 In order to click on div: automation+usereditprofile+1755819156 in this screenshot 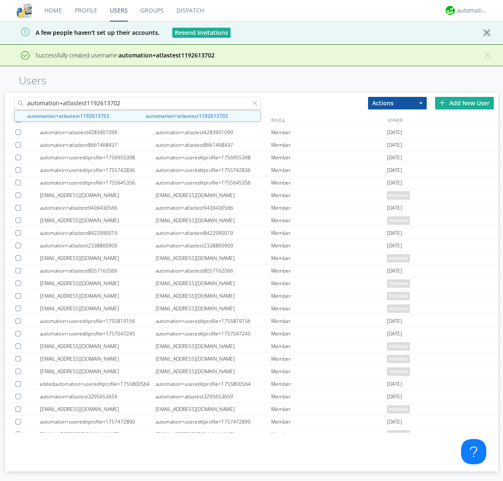, I will do `click(98, 321)`.